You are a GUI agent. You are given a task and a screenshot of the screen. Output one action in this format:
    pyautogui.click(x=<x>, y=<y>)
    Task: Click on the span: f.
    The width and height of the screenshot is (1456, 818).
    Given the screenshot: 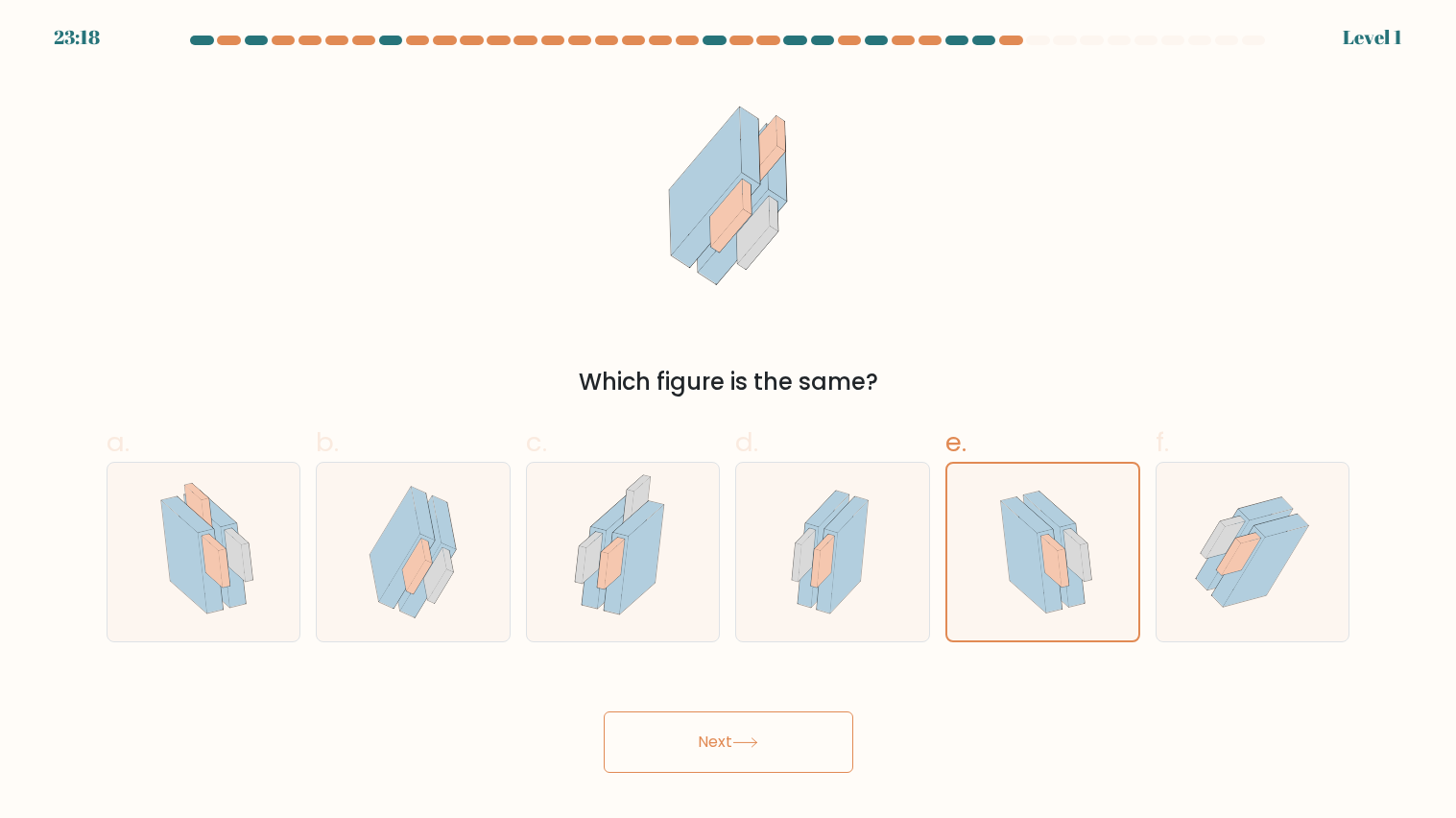 What is the action you would take?
    pyautogui.click(x=1162, y=442)
    